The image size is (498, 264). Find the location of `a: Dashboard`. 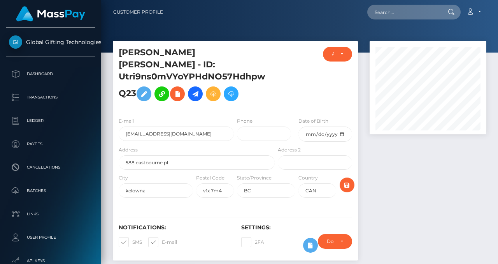

a: Dashboard is located at coordinates (51, 74).